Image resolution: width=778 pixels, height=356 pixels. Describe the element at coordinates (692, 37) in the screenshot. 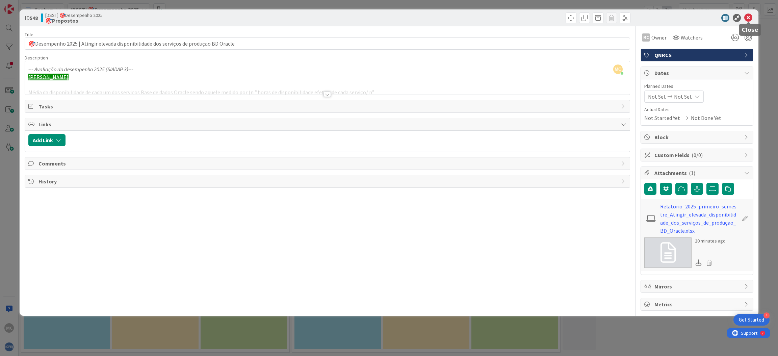

I see `span: Watchers` at that location.